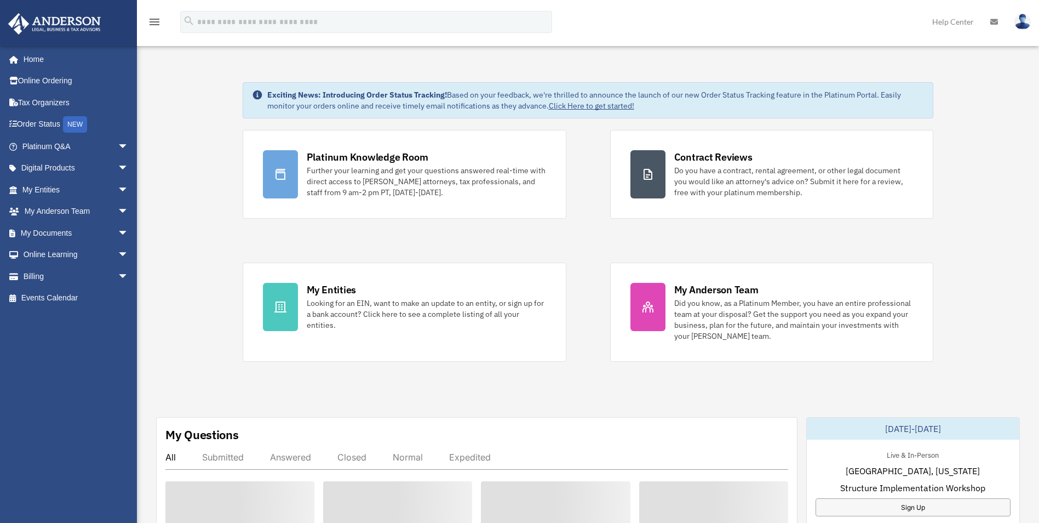 This screenshot has height=523, width=1039. What do you see at coordinates (772, 312) in the screenshot?
I see `a: My Anderson Team Did you know, as a Platinum Member, you have an entire professional team at your...` at bounding box center [772, 312].